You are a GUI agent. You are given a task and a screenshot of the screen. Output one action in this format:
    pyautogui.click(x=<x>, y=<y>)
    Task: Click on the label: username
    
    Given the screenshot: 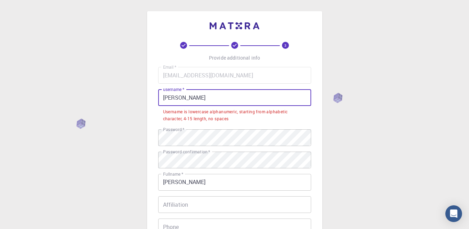 What is the action you would take?
    pyautogui.click(x=174, y=89)
    